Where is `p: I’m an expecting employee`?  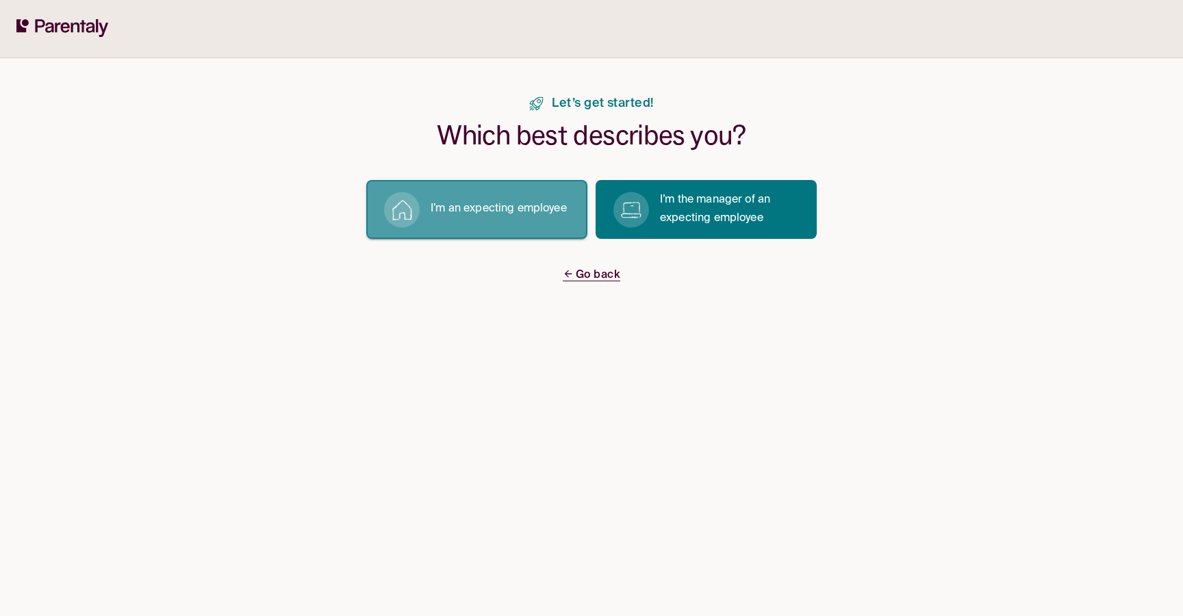
p: I’m an expecting employee is located at coordinates (498, 209).